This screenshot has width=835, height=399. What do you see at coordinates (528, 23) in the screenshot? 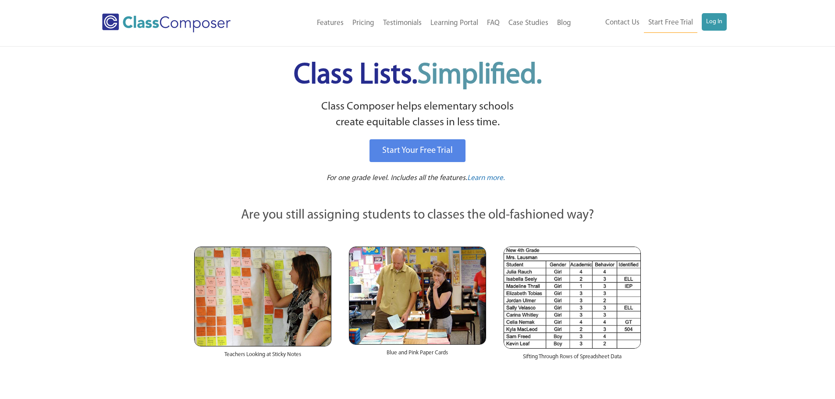
I see `a: Case Studies` at bounding box center [528, 23].